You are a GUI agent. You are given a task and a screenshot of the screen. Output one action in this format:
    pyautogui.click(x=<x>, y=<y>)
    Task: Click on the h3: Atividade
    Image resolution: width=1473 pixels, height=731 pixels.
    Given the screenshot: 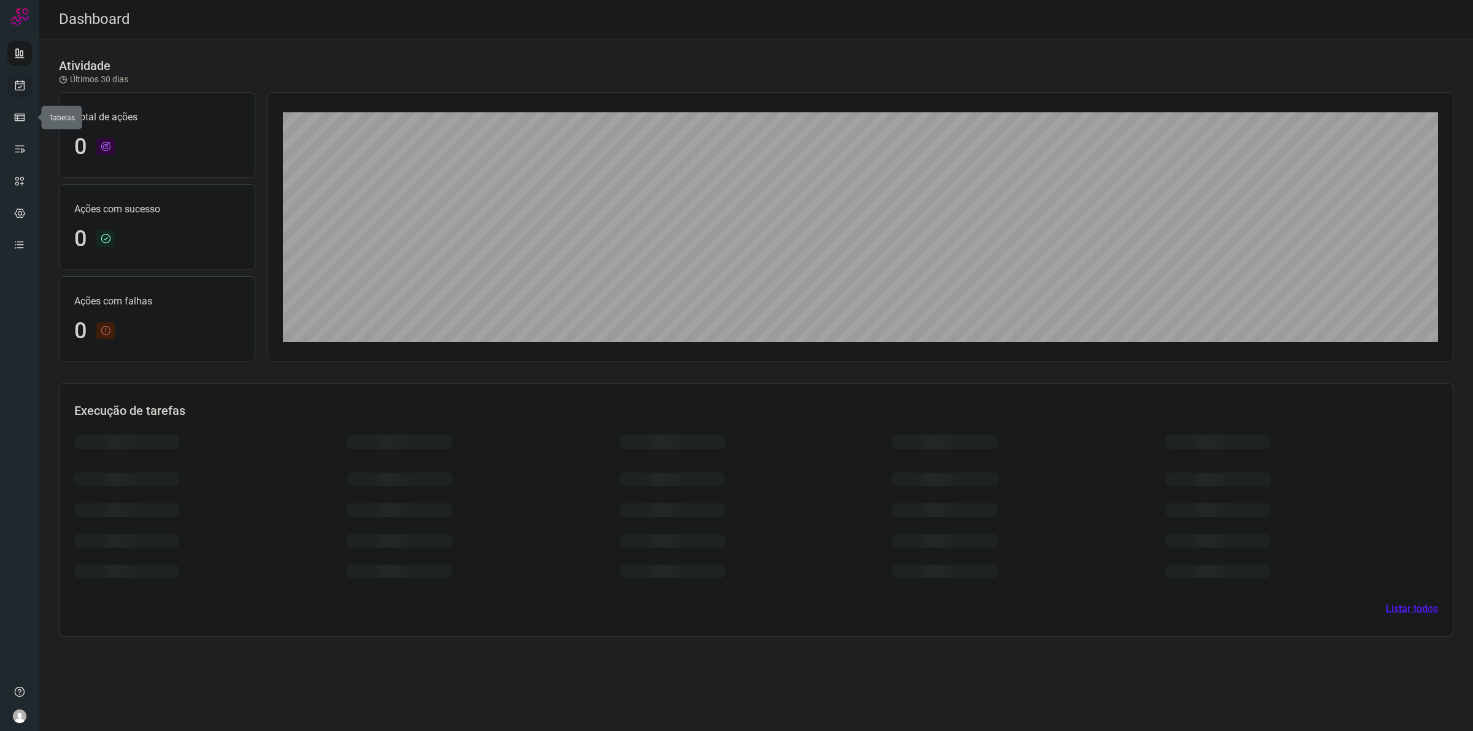 What is the action you would take?
    pyautogui.click(x=85, y=66)
    